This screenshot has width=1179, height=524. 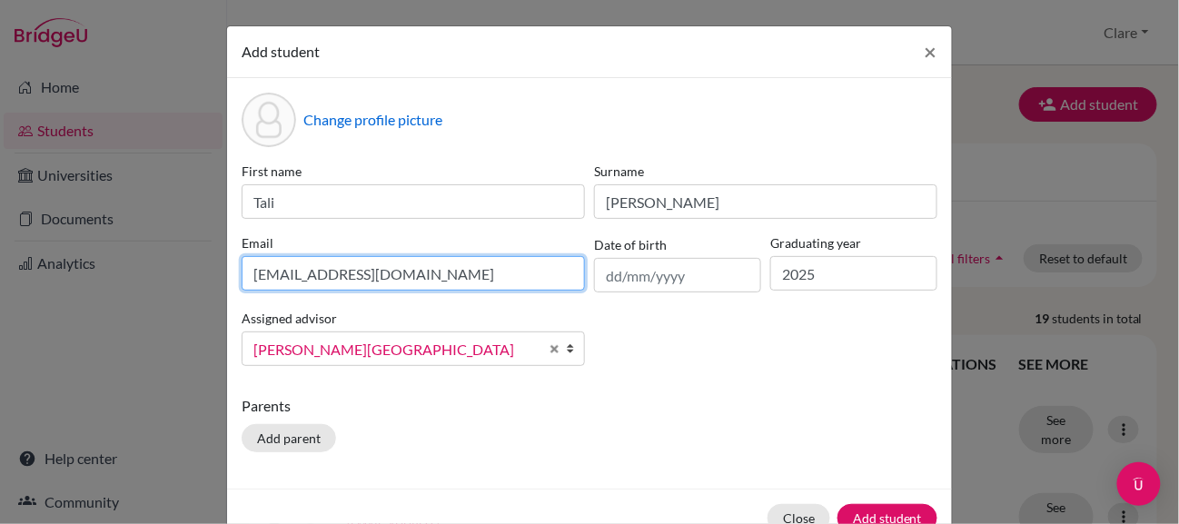 I want to click on label: Graduating year, so click(x=854, y=242).